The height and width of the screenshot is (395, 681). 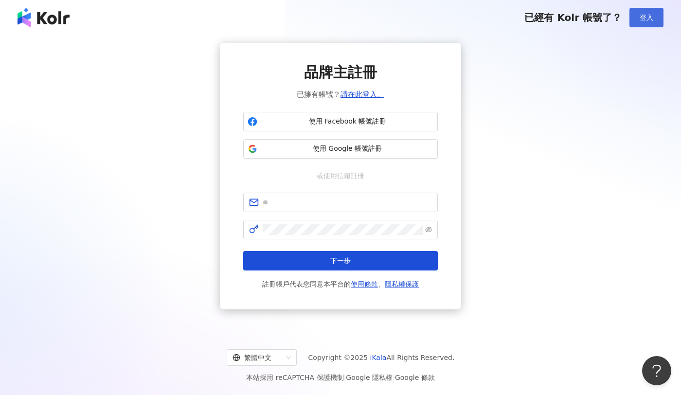 What do you see at coordinates (364, 284) in the screenshot?
I see `a: 使用條款` at bounding box center [364, 284].